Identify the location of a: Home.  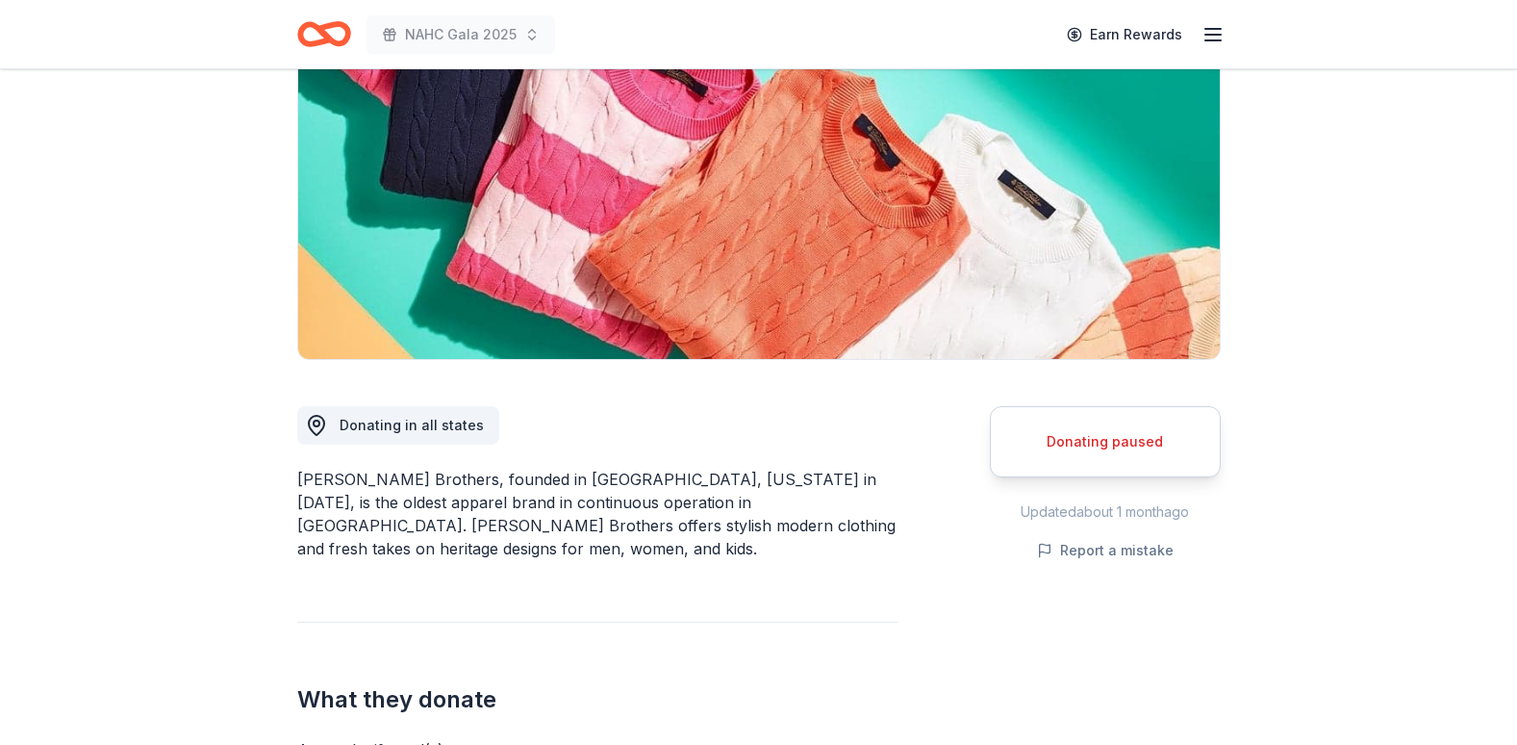
(324, 34).